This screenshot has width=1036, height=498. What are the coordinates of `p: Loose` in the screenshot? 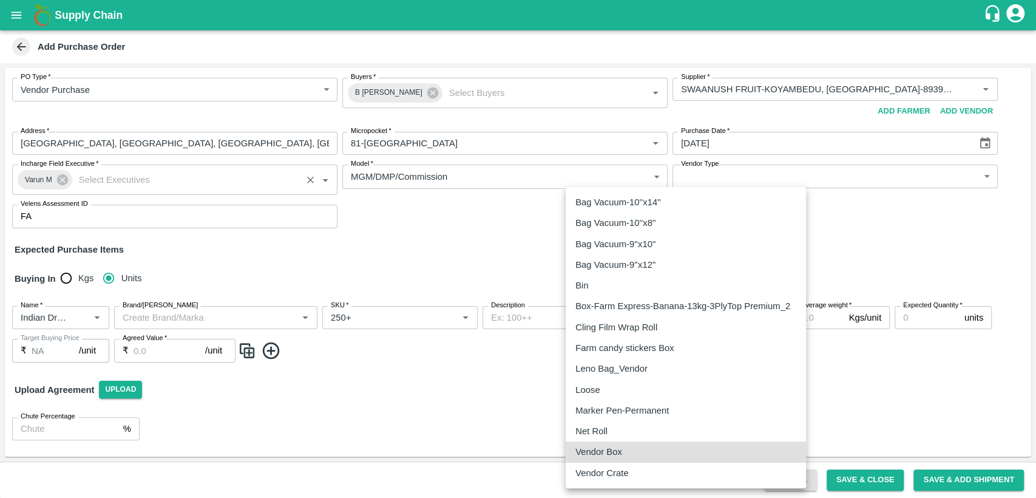 It's located at (587, 390).